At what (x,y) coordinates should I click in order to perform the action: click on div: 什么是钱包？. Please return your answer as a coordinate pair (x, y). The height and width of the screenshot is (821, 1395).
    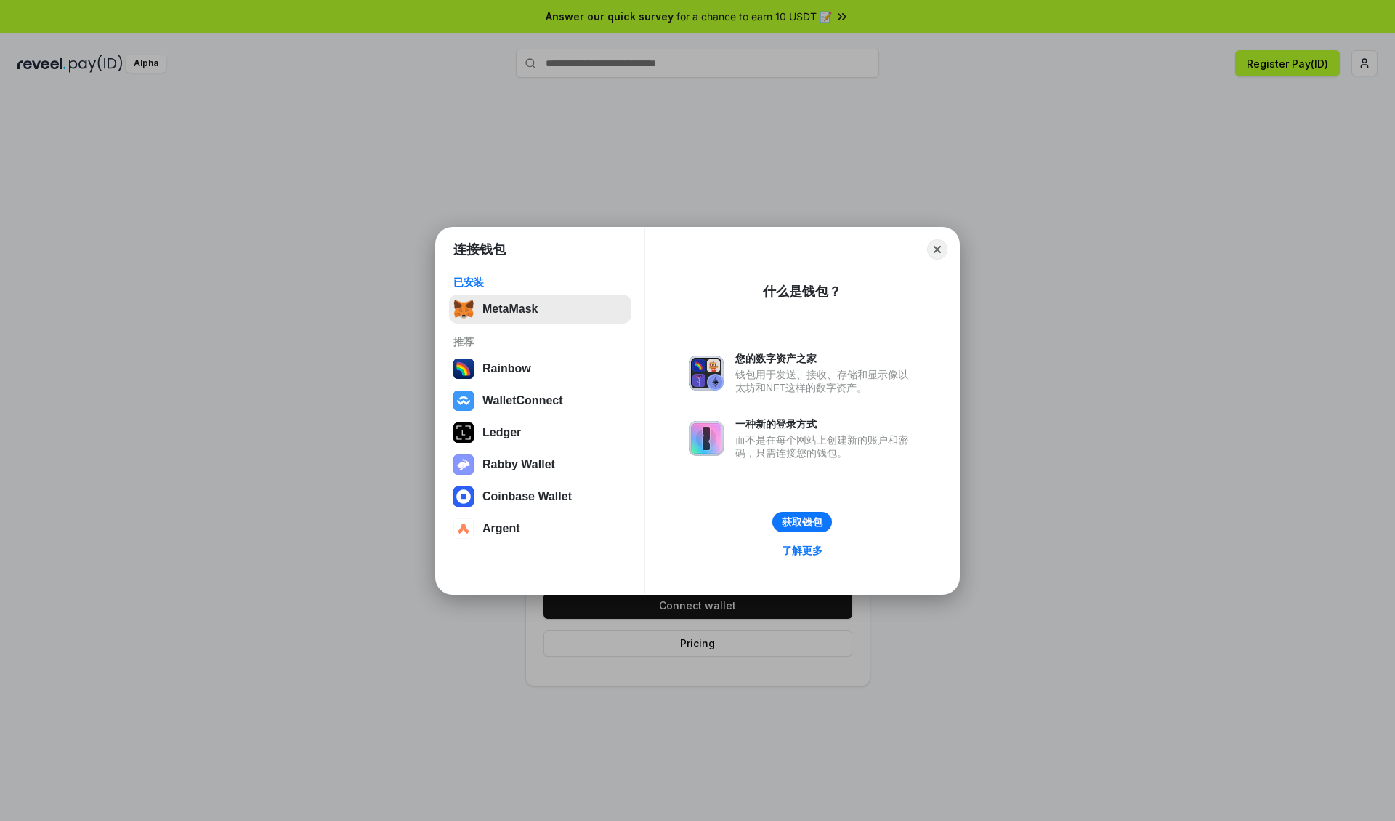
    Looking at the image, I should click on (802, 291).